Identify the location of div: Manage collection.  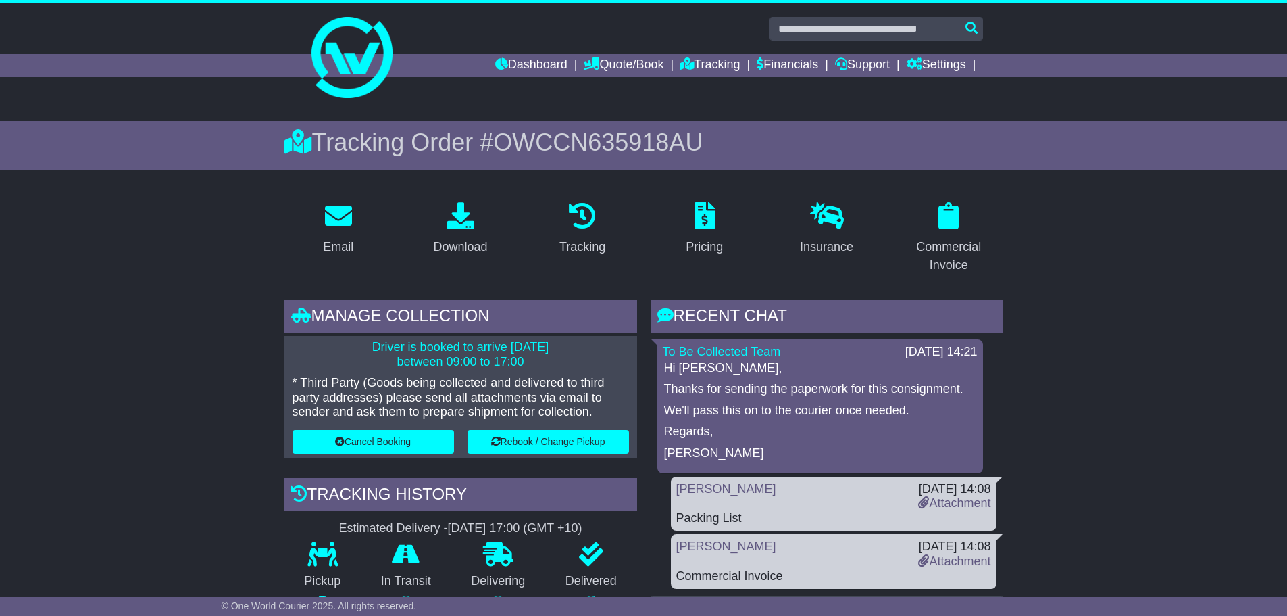
(461, 318).